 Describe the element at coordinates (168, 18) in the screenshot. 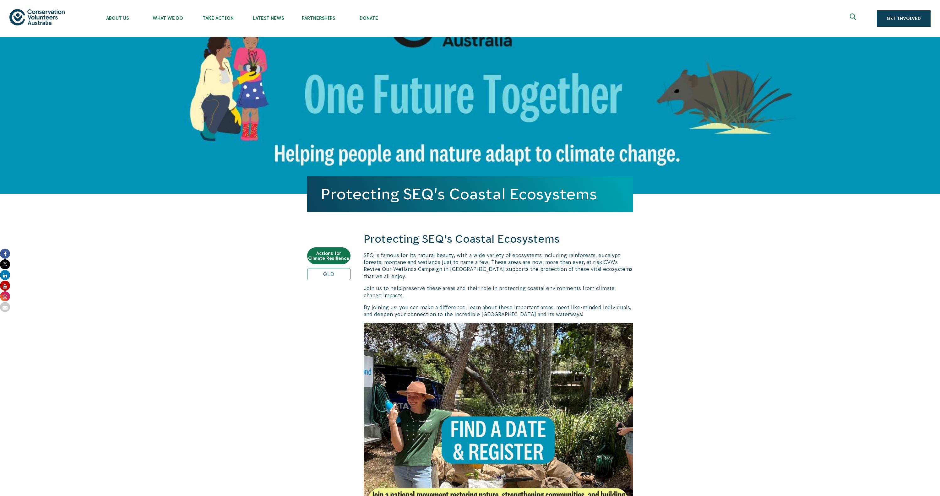

I see `span: What We Do` at that location.